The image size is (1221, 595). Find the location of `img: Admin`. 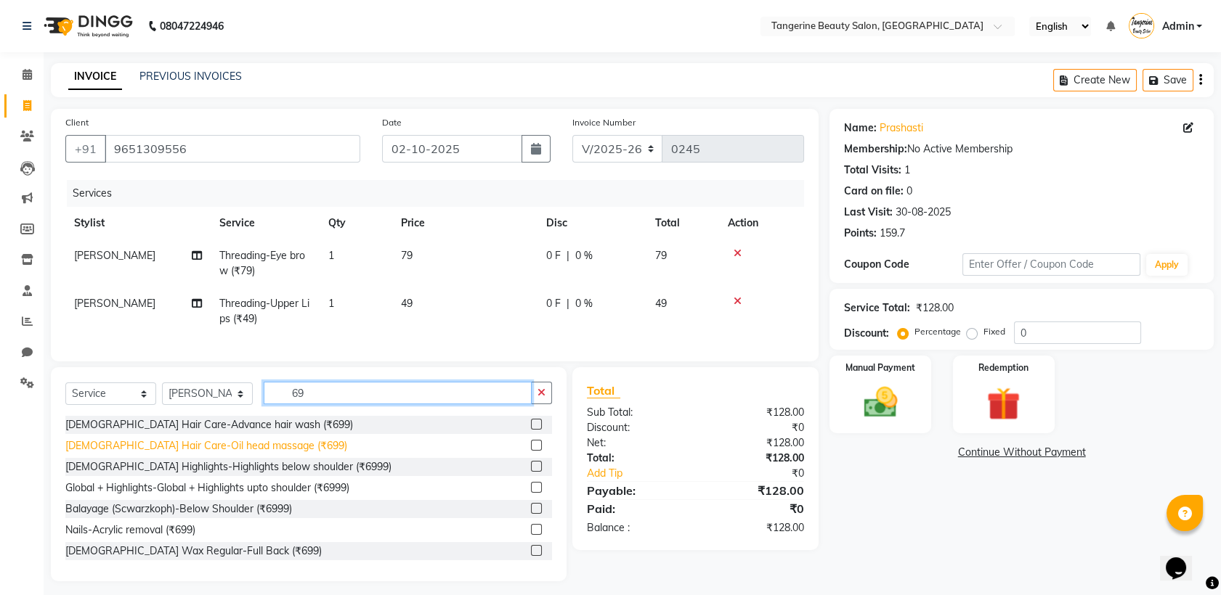

img: Admin is located at coordinates (1141, 25).